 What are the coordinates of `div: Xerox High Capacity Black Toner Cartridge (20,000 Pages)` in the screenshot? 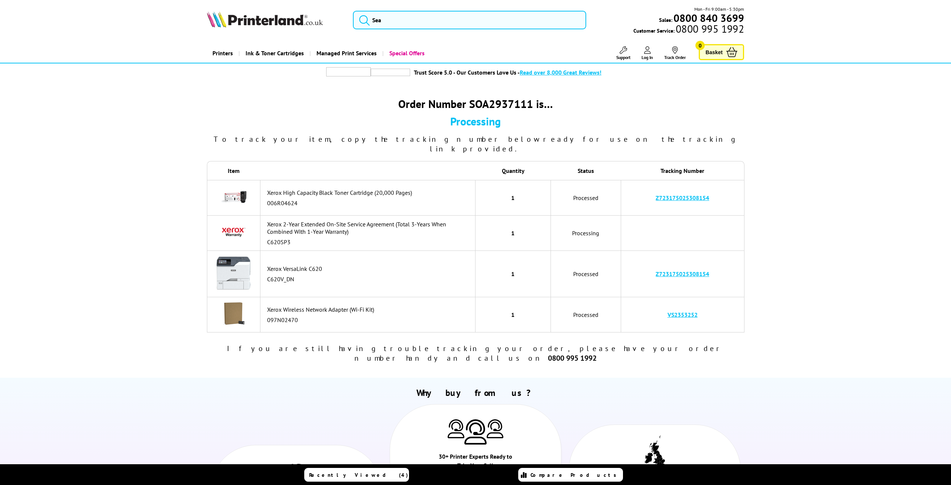 It's located at (369, 193).